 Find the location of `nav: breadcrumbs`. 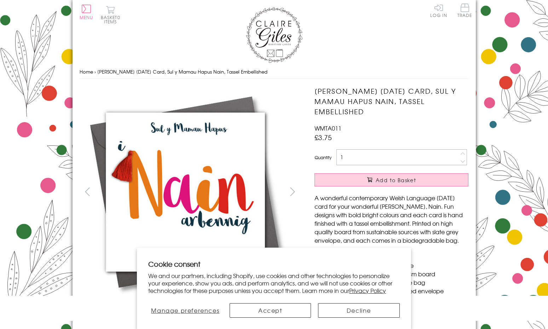

nav: breadcrumbs is located at coordinates (274, 72).